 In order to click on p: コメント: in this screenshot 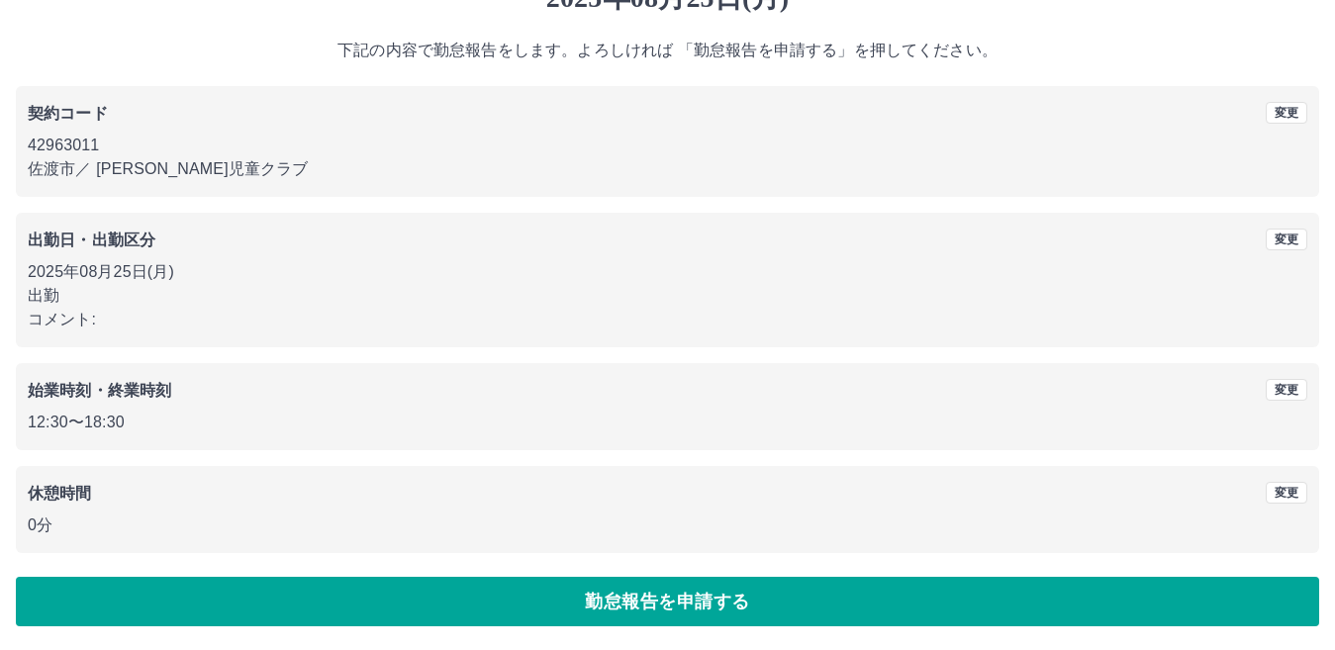, I will do `click(667, 320)`.